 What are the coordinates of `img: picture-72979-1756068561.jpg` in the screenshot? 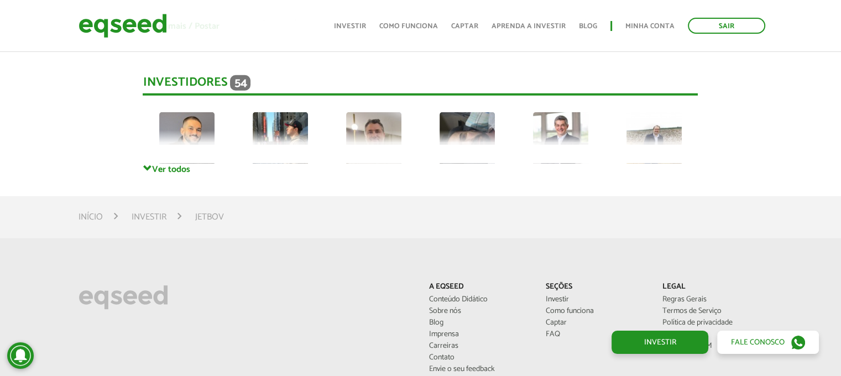 It's located at (187, 140).